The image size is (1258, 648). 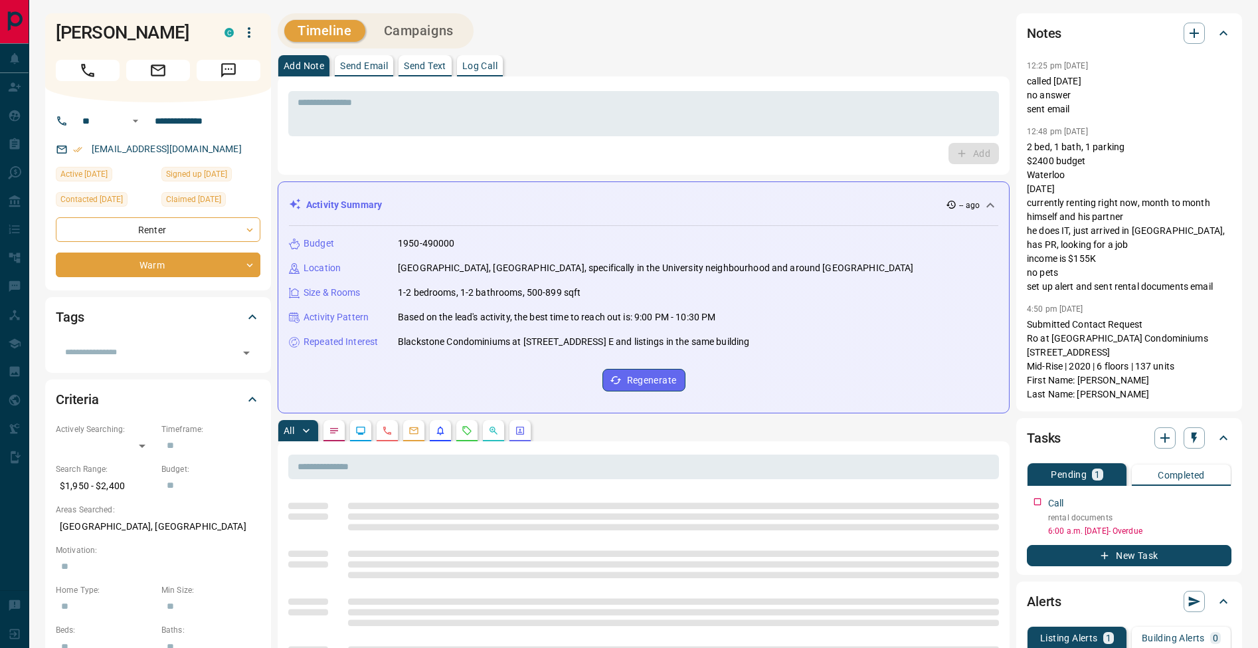 I want to click on p: Min Size:, so click(x=211, y=590).